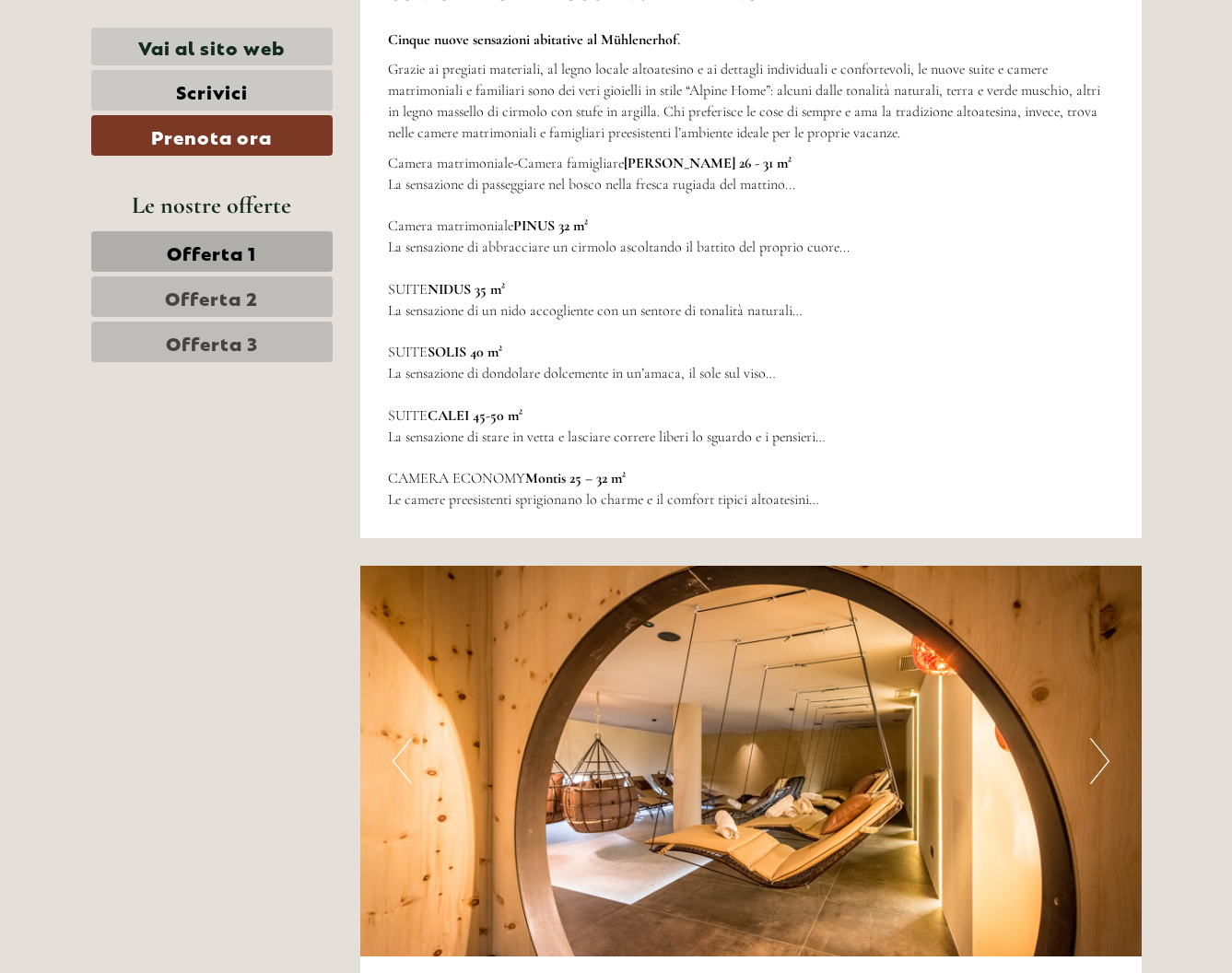  I want to click on span: Offerta 3, so click(212, 341).